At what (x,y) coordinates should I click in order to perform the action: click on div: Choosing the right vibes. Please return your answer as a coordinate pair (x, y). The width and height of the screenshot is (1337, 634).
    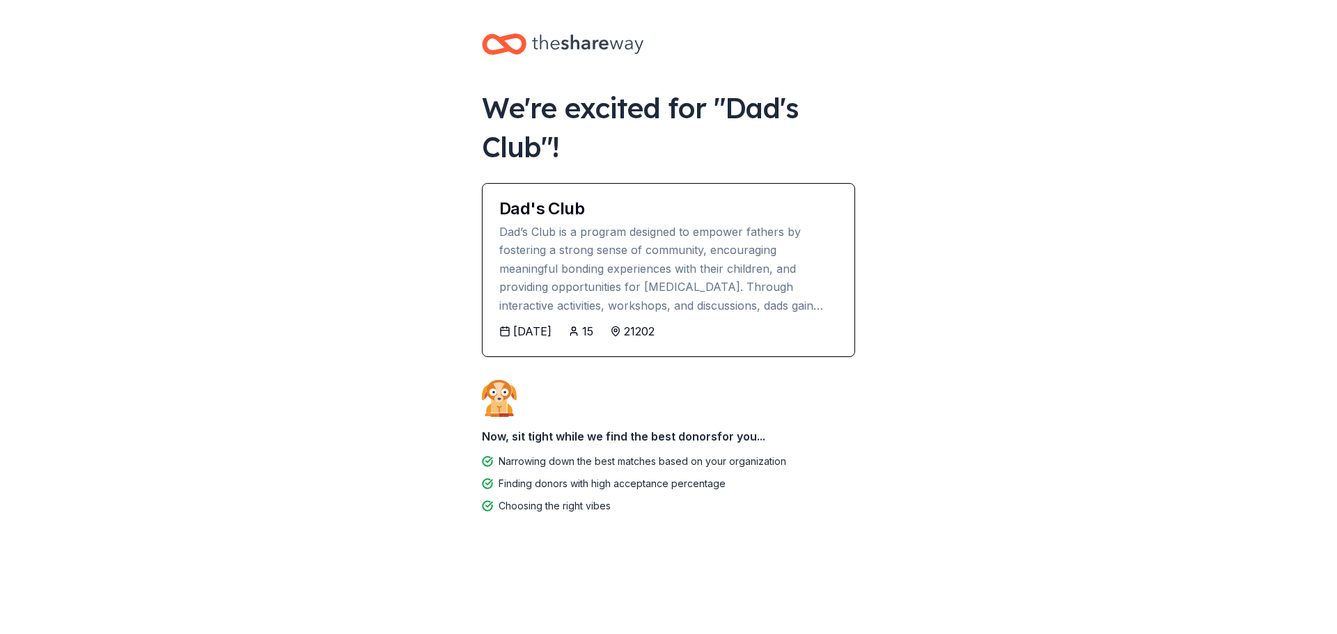
    Looking at the image, I should click on (554, 506).